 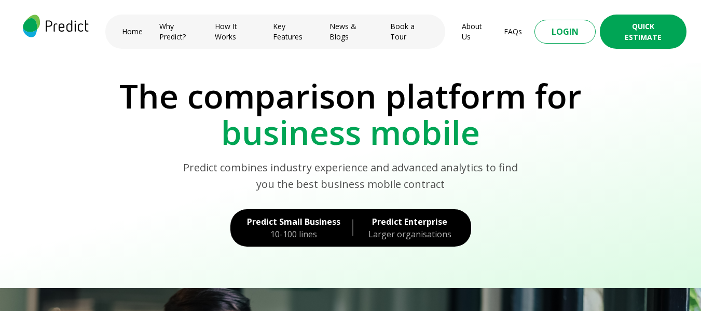 I want to click on a: Predict Small Business10-100 lines, so click(x=286, y=228).